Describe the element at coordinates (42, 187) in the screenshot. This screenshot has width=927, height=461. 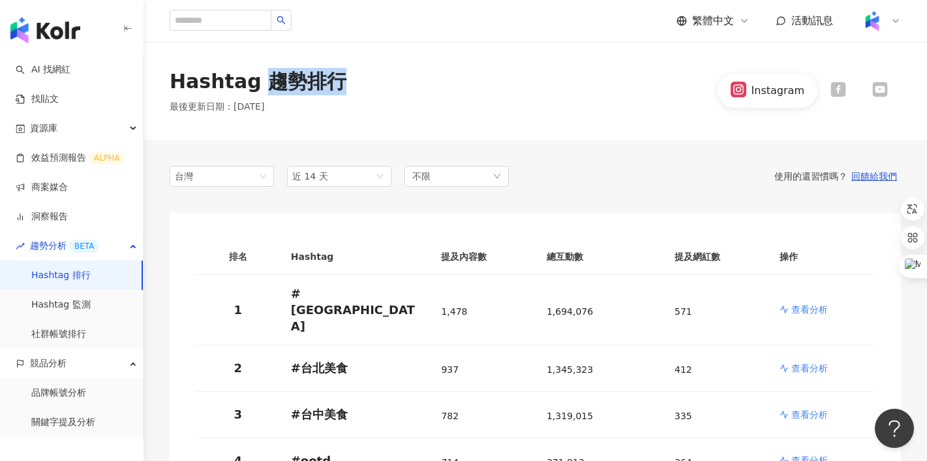
I see `a: 商案媒合` at that location.